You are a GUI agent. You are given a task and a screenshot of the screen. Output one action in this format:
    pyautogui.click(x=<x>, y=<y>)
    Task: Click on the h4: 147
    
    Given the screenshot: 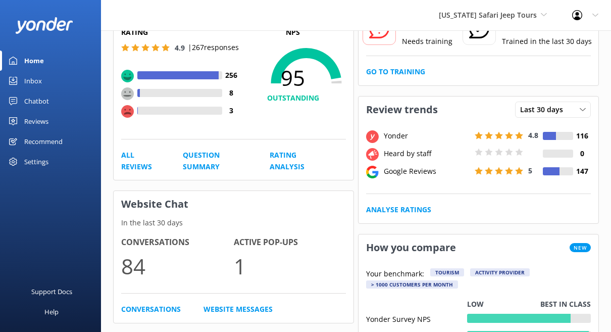 What is the action you would take?
    pyautogui.click(x=581, y=171)
    